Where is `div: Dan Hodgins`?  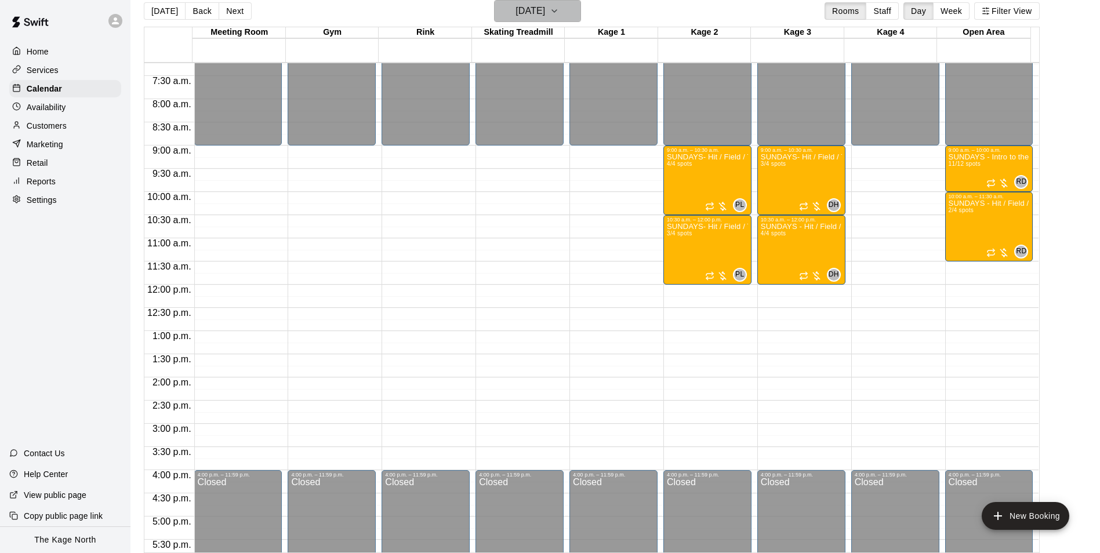 div: Dan Hodgins is located at coordinates (834, 275).